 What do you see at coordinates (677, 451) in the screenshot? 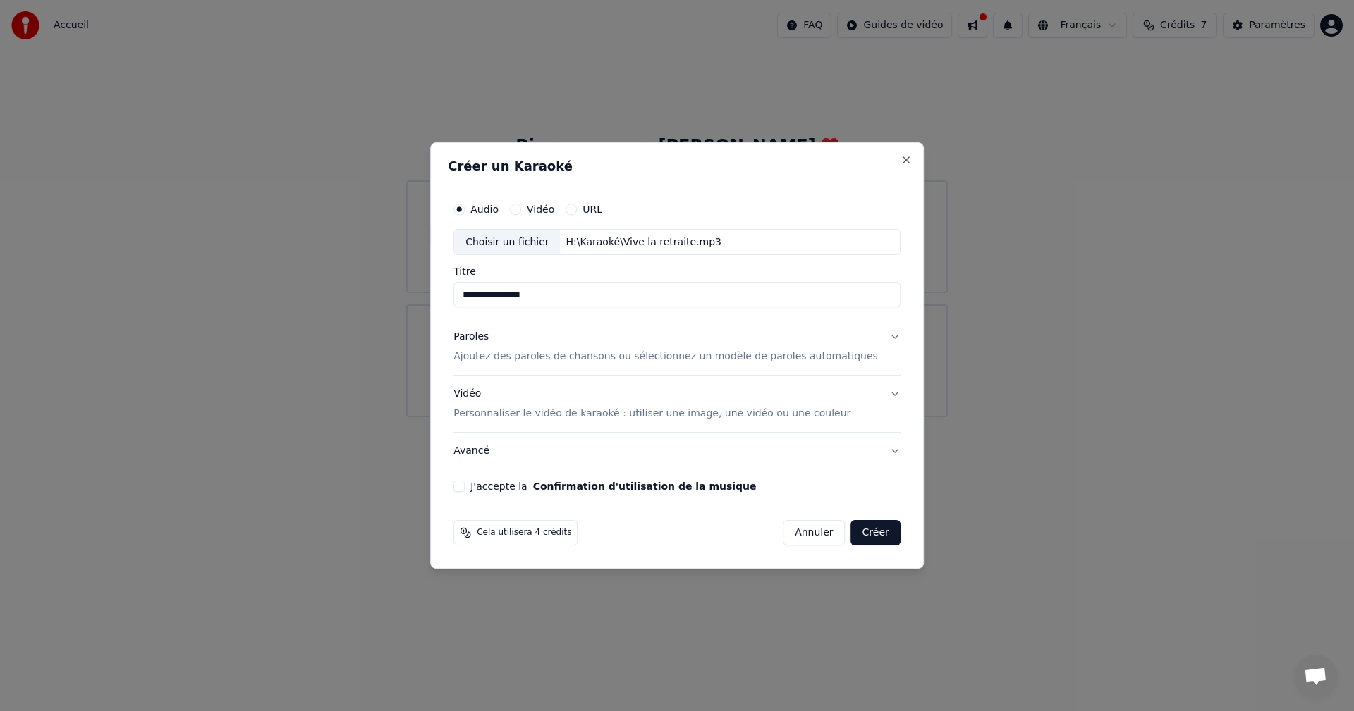
I see `button: Avancé` at bounding box center [677, 451].